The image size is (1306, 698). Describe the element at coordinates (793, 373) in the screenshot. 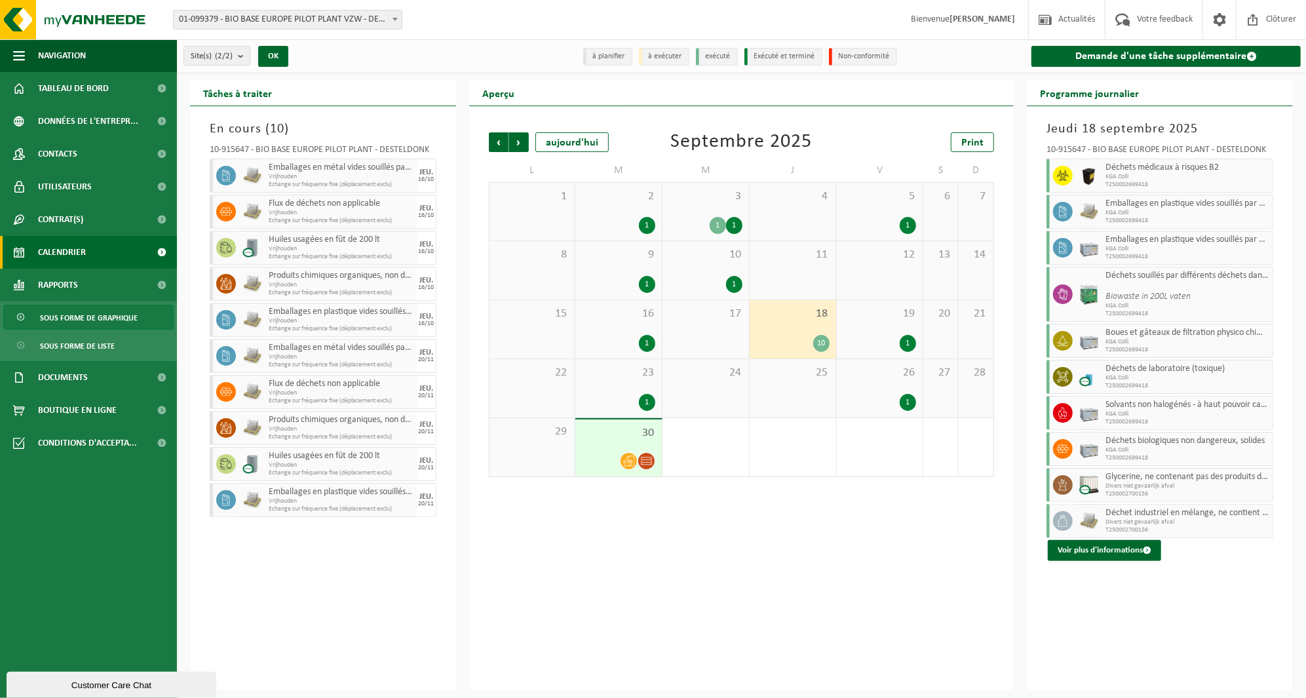

I see `span: 25` at that location.